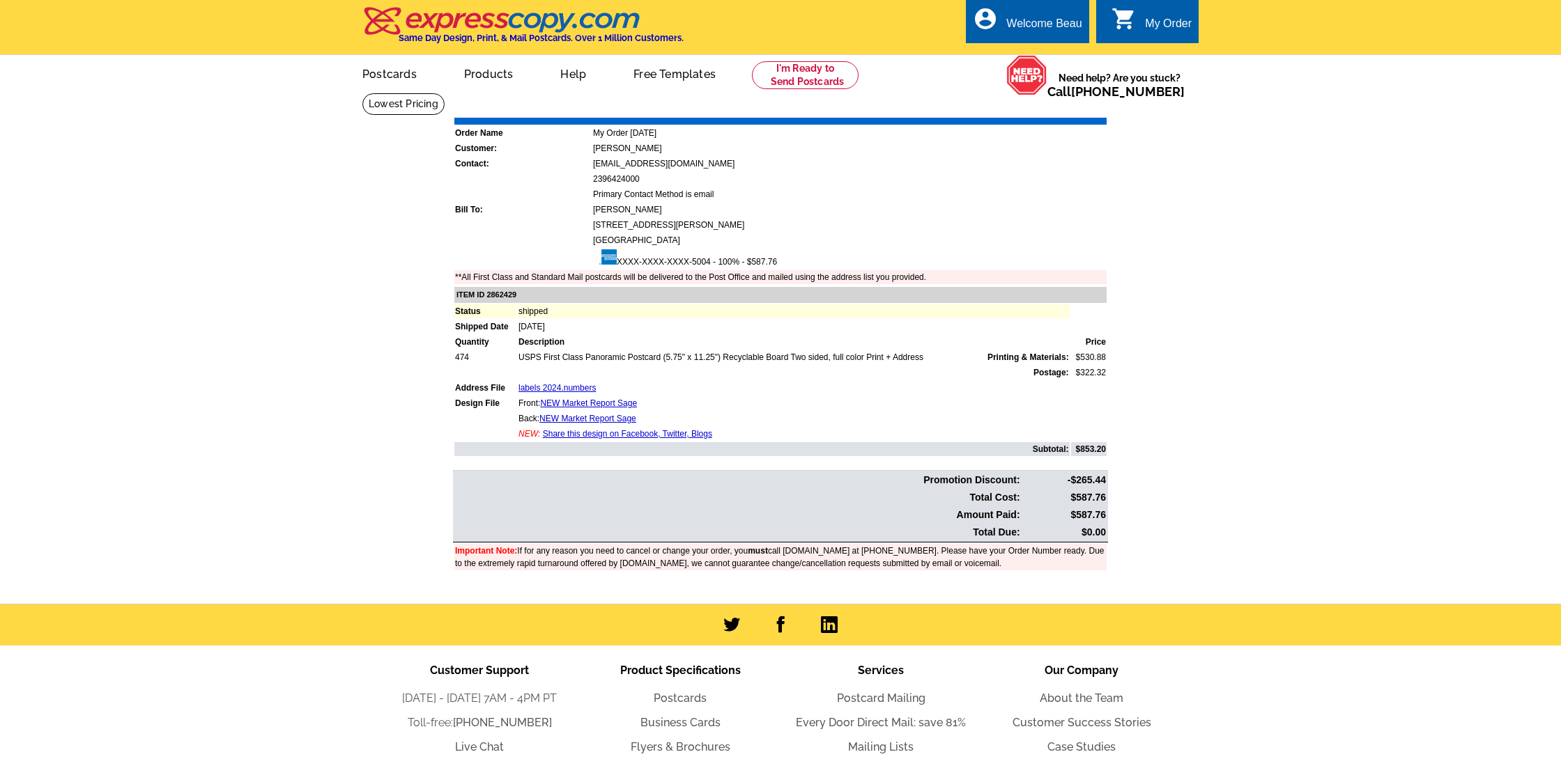  What do you see at coordinates (523, 133) in the screenshot?
I see `td: Order Name` at bounding box center [523, 133].